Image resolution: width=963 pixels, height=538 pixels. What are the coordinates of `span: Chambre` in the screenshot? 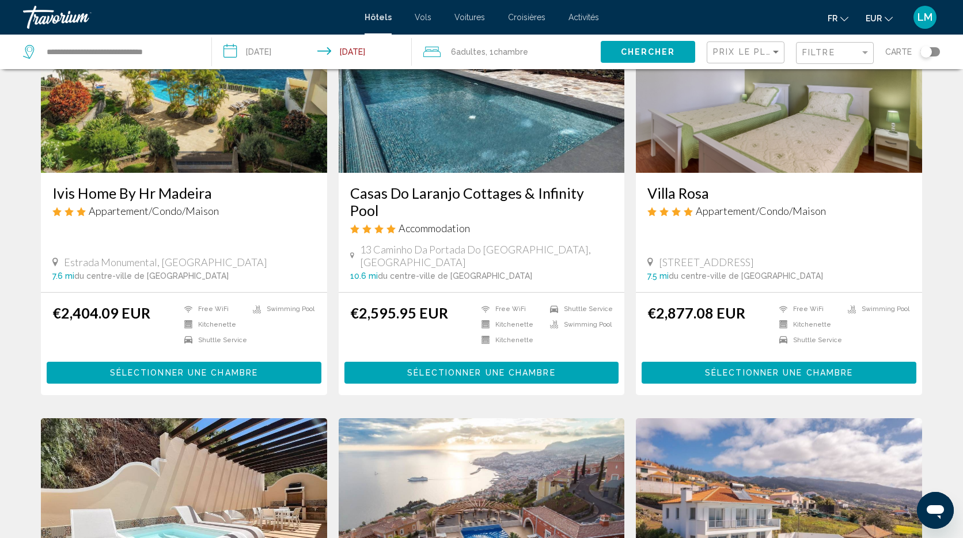 It's located at (511, 52).